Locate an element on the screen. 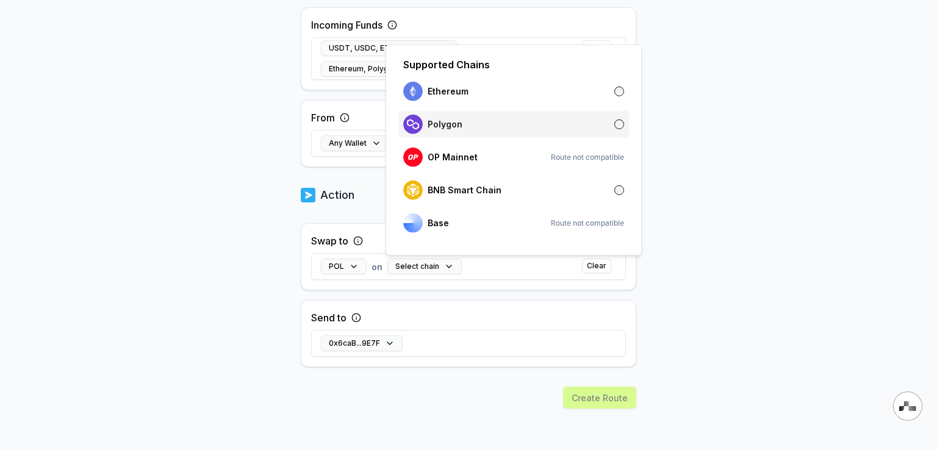 The width and height of the screenshot is (937, 450). p: Action is located at coordinates (337, 195).